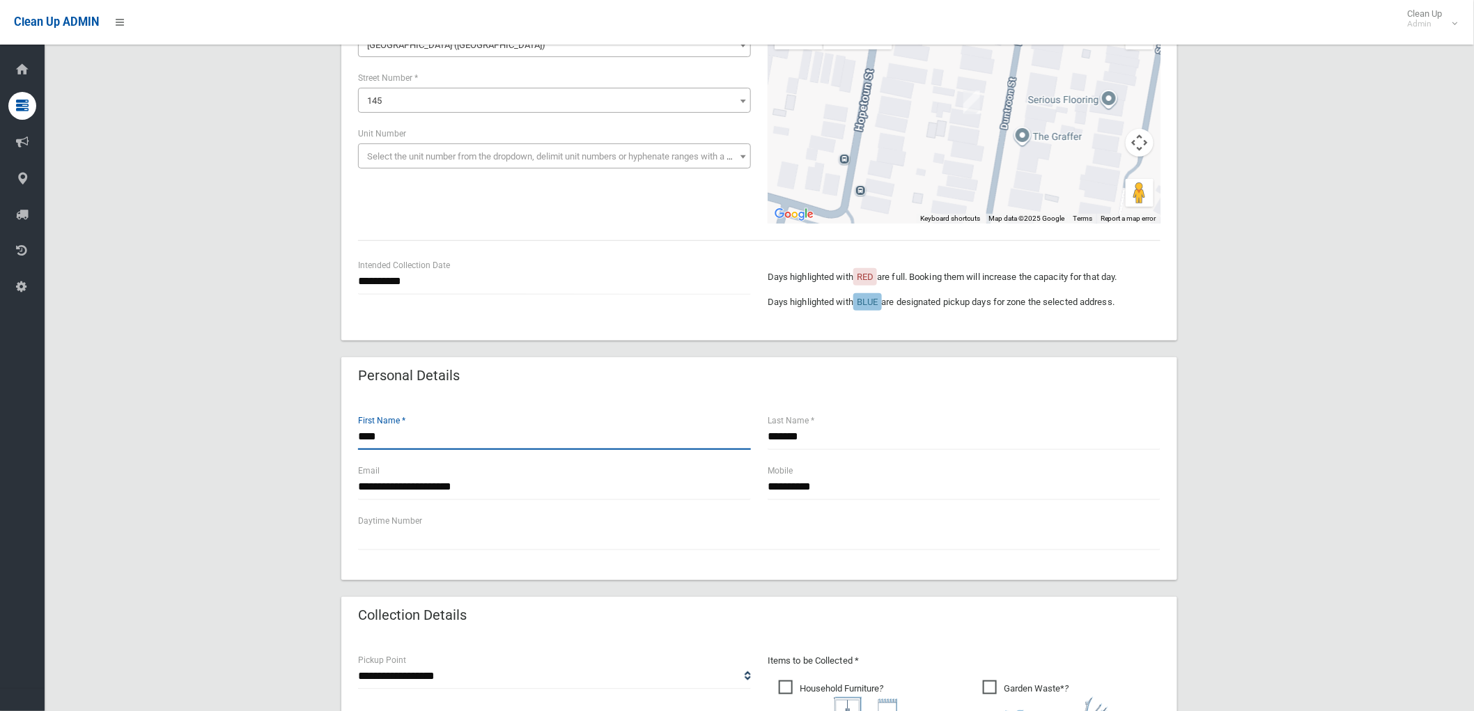 This screenshot has height=711, width=1474. What do you see at coordinates (972, 102) in the screenshot?
I see `div: 145 Duntroon Street, HURLSTONE PARK NSW 2193` at bounding box center [972, 102].